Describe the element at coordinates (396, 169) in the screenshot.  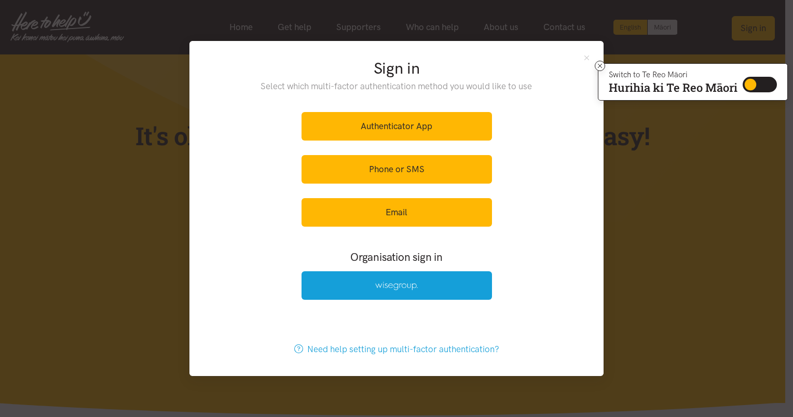
I see `a: Phone or SMS` at that location.